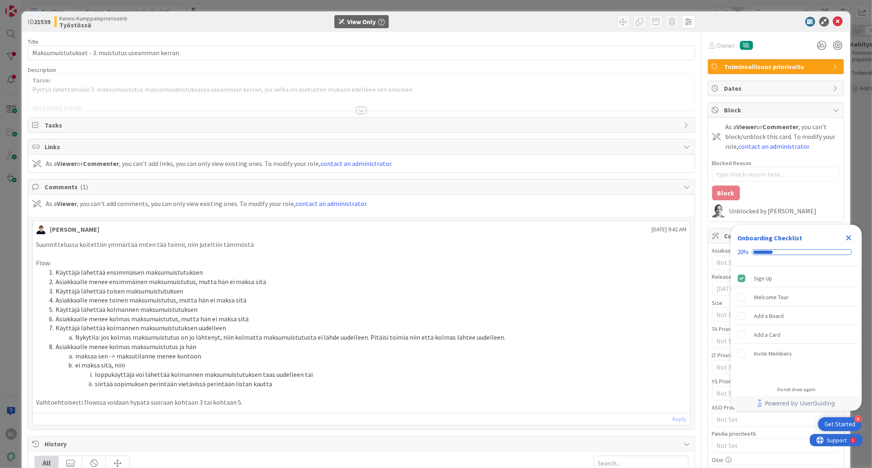 This screenshot has width=872, height=468. I want to click on span: Owner, so click(725, 45).